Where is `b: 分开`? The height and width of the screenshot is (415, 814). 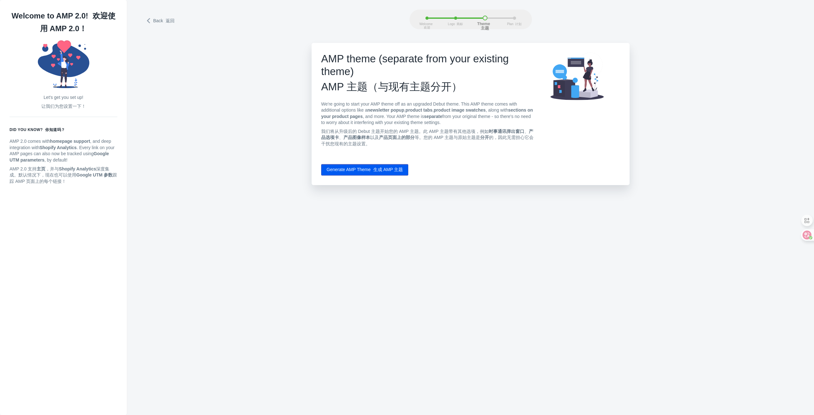
b: 分开 is located at coordinates (484, 137).